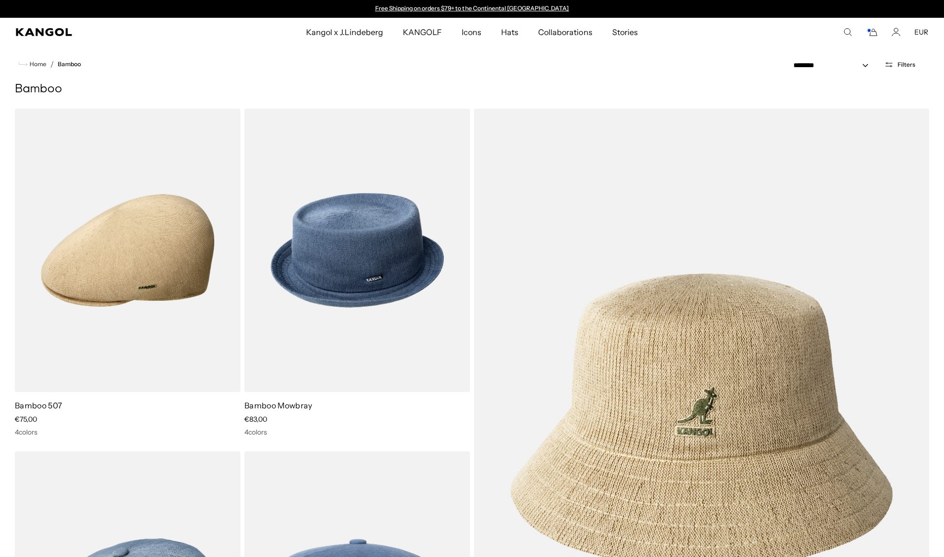  Describe the element at coordinates (509, 32) in the screenshot. I see `a: Hats` at that location.